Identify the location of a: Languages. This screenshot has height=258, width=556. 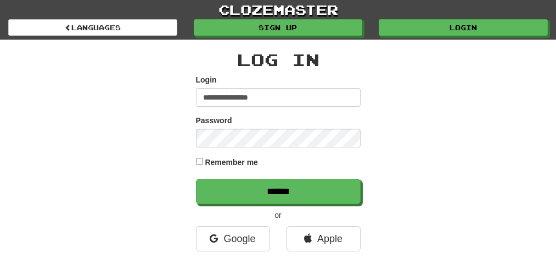
(93, 27).